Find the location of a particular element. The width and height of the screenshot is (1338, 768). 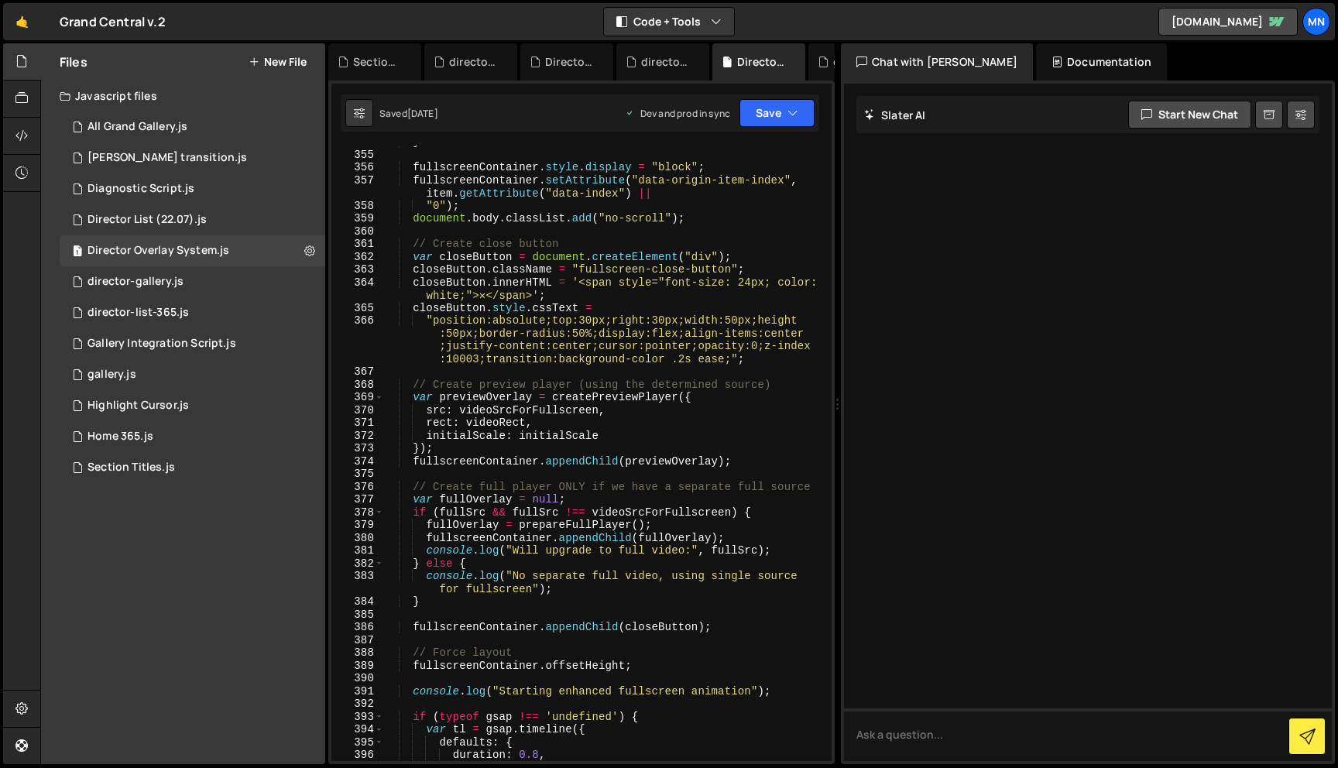

div: Grand Central v.2 is located at coordinates (112, 22).